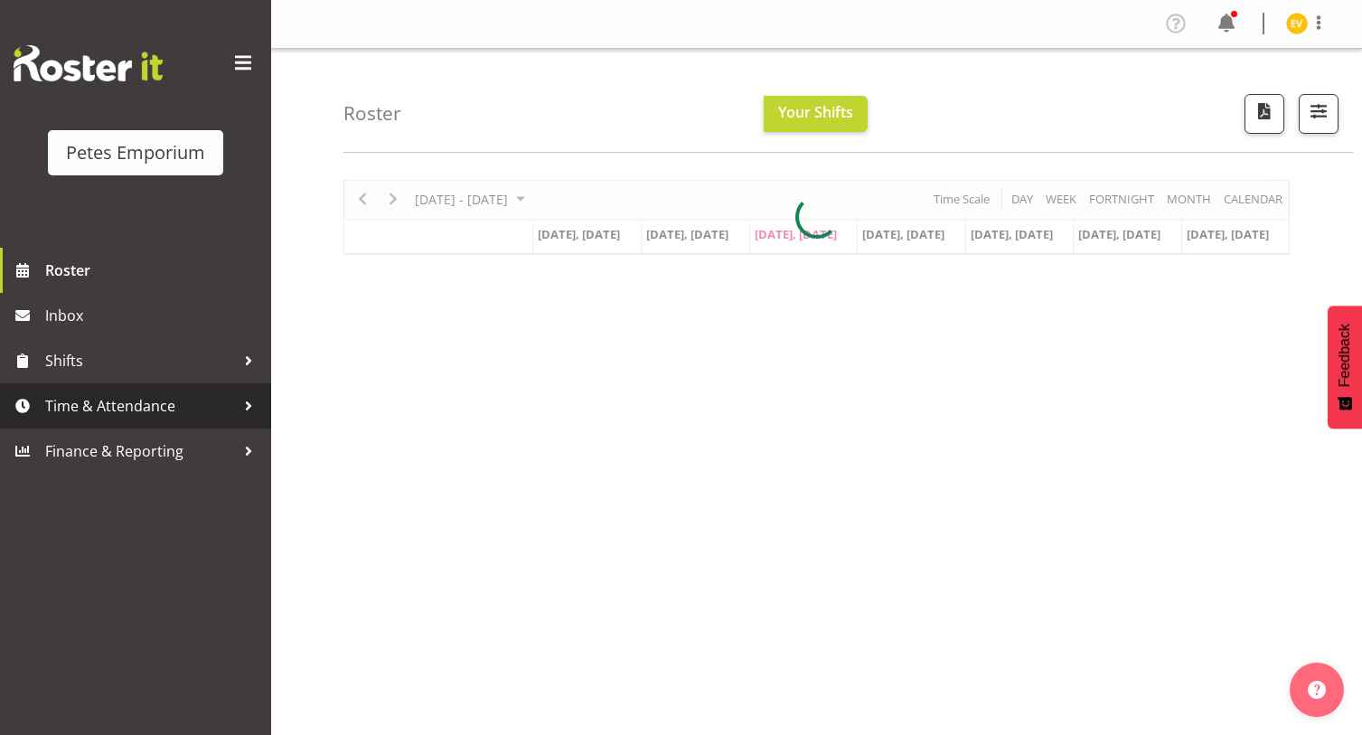  Describe the element at coordinates (1264, 114) in the screenshot. I see `button: Download a PDF of the roster according to the set date range.` at that location.